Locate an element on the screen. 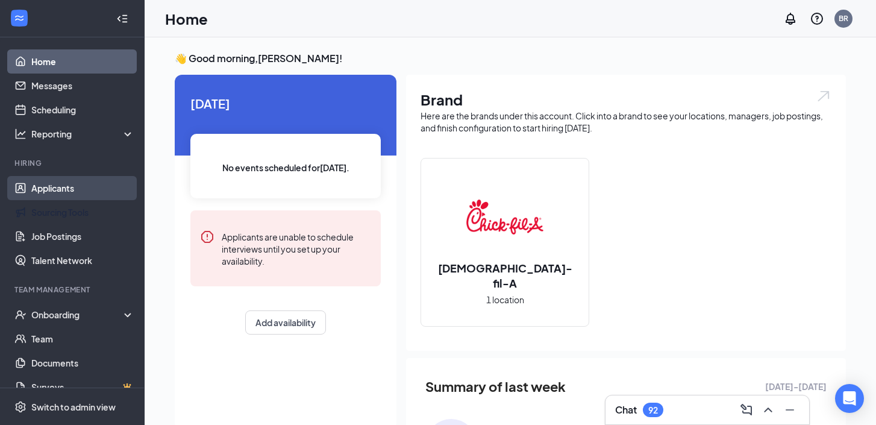 This screenshot has height=425, width=876. svg: ComposeMessage is located at coordinates (747, 410).